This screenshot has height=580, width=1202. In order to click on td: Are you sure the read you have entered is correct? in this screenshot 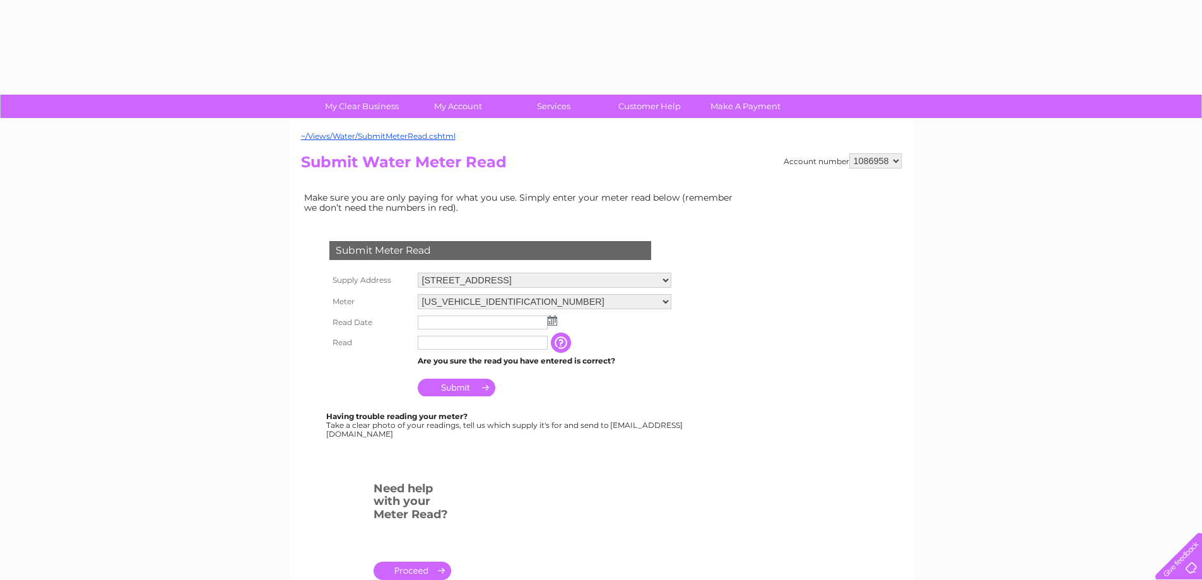, I will do `click(545, 361)`.